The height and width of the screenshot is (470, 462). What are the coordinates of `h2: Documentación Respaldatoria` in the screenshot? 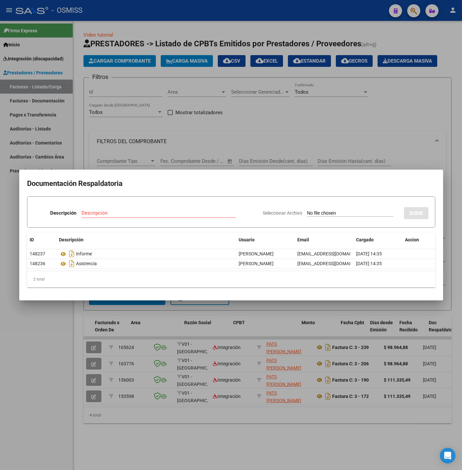 It's located at (231, 184).